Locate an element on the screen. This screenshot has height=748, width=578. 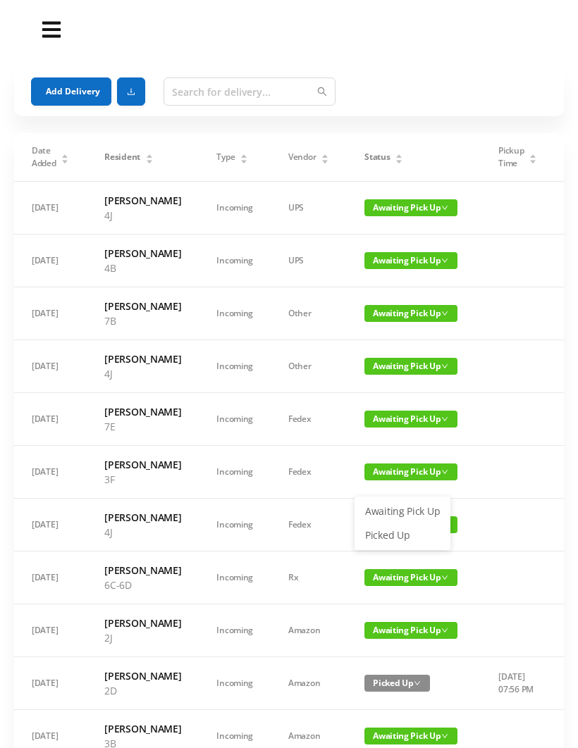
span: Vendor is located at coordinates (302, 157).